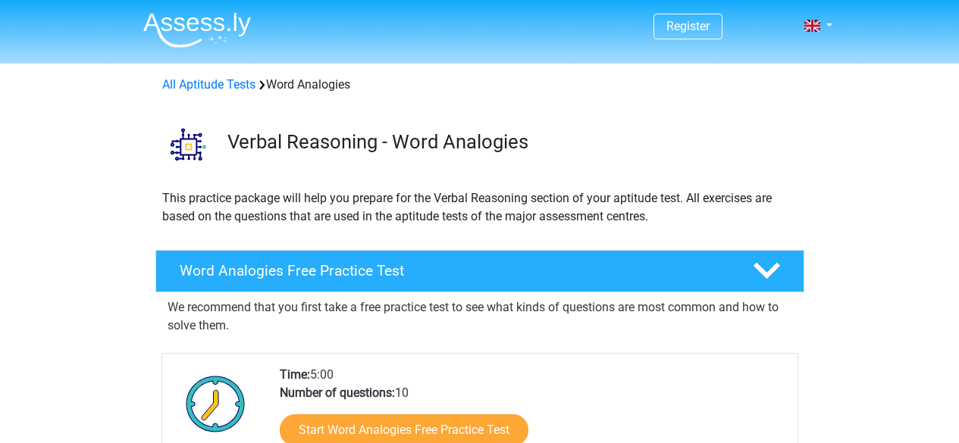  What do you see at coordinates (215, 404) in the screenshot?
I see `img: Clock` at bounding box center [215, 404].